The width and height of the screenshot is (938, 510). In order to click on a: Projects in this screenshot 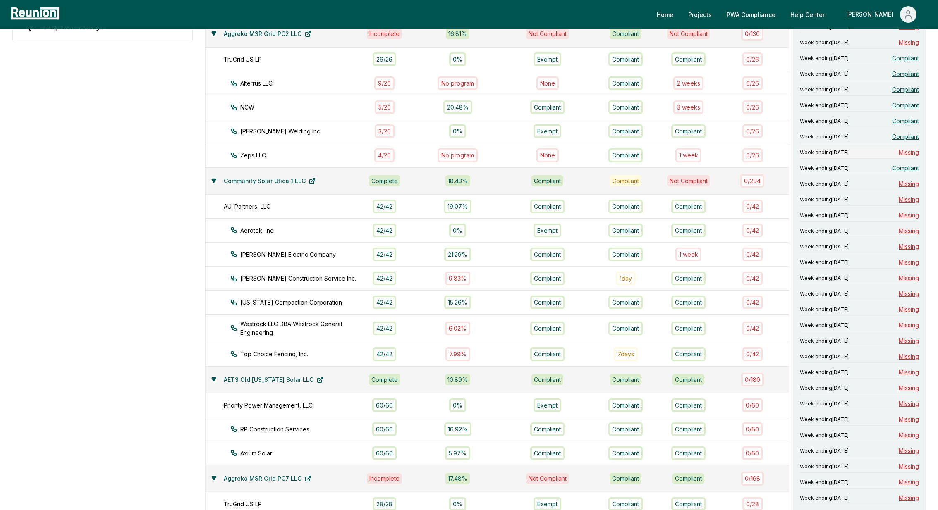, I will do `click(700, 14)`.